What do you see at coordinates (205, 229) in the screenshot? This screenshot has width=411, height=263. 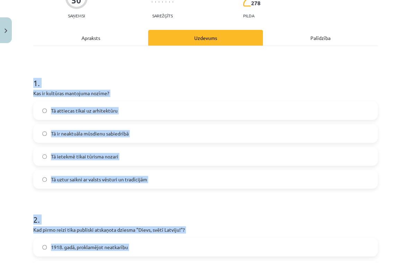 I see `p: Kad pirmo reizi tika publiski atskaņota dziesma "Dievs, svētī Latviju!"?` at bounding box center [205, 229].